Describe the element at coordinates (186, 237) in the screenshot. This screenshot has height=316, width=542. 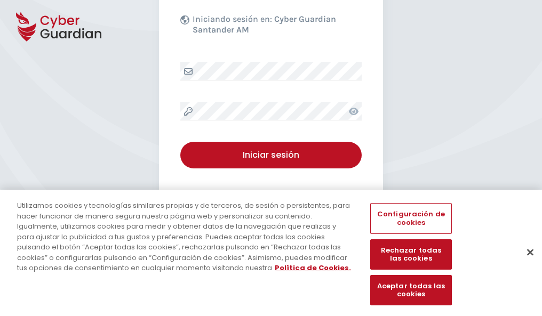
I see `div: Utilizamos cookies y tecnologías similares propias y de terceros, de sesión o persistentes, para ...` at that location.